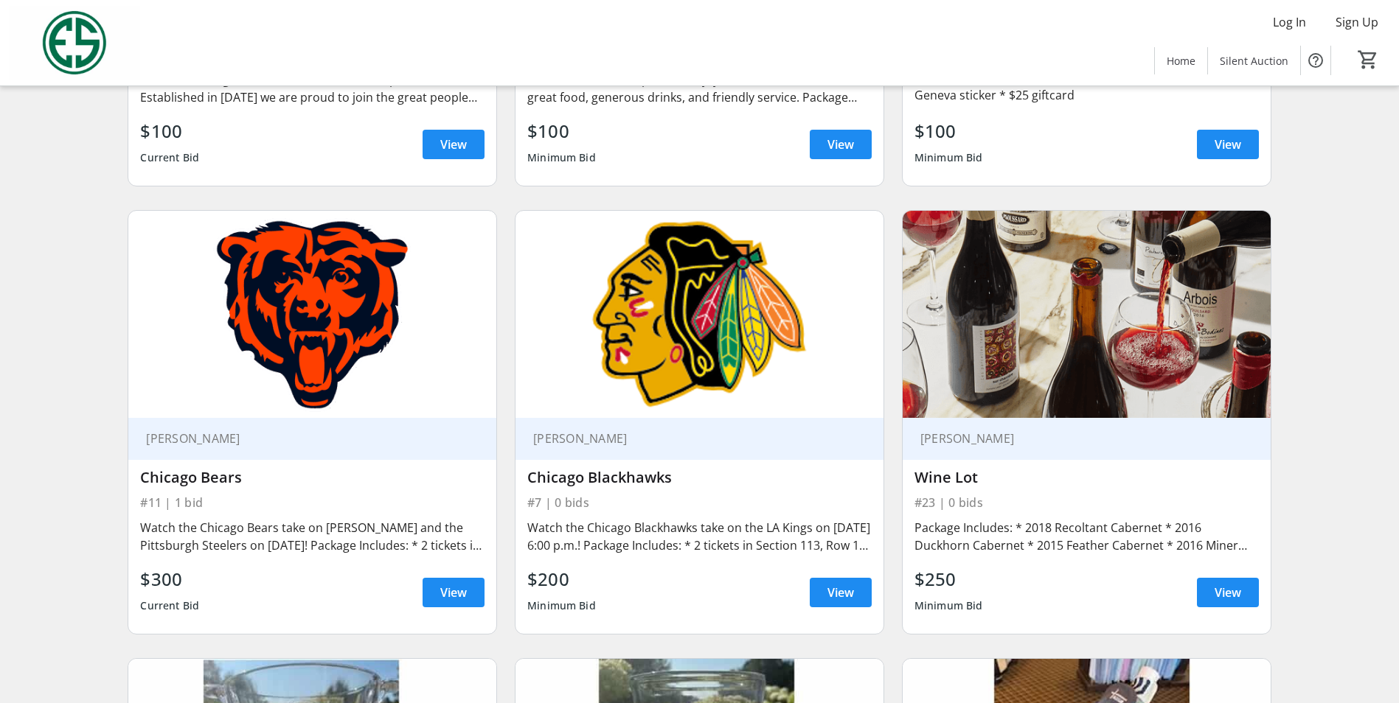 Image resolution: width=1399 pixels, height=703 pixels. I want to click on a: Silent Auction, so click(1253, 60).